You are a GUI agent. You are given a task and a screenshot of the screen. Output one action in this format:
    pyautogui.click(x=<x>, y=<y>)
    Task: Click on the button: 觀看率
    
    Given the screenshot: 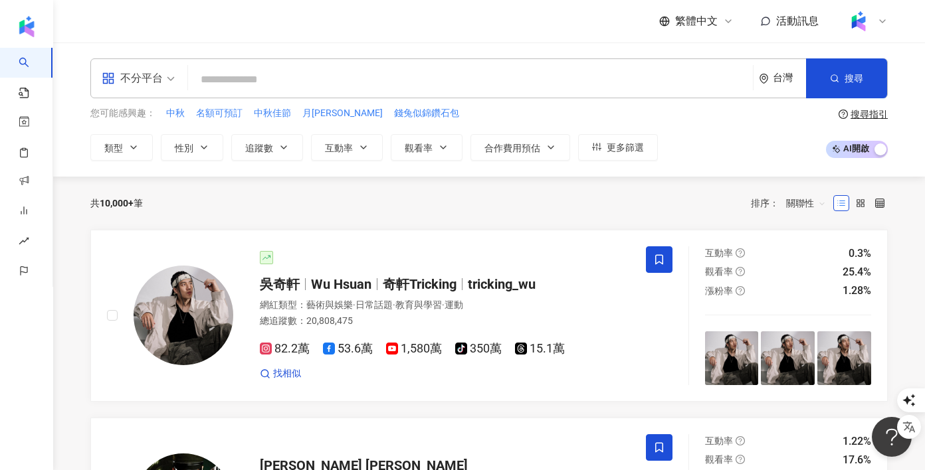 What is the action you would take?
    pyautogui.click(x=426, y=147)
    